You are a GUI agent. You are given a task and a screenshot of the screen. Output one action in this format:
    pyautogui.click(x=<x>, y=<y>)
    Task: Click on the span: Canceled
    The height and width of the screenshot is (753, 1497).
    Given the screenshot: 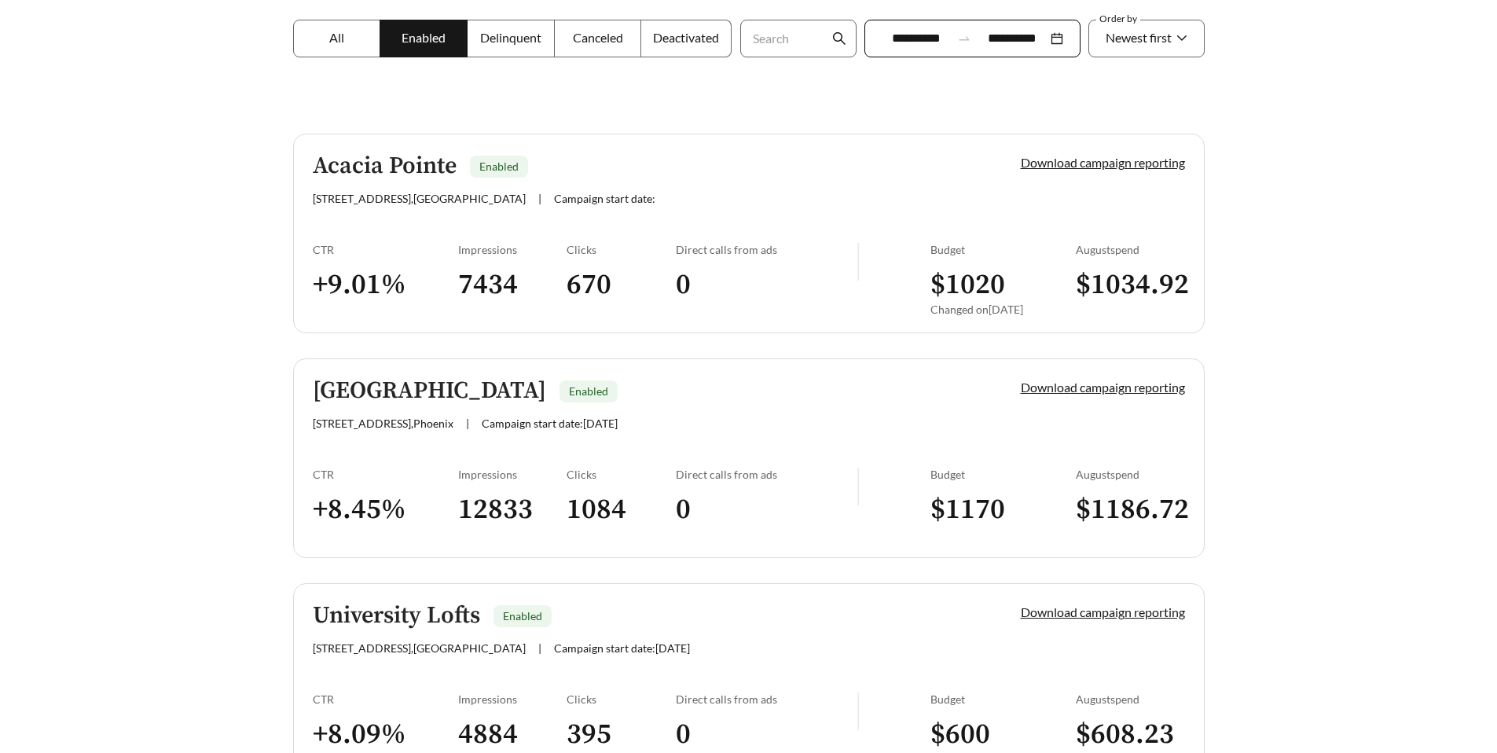 What is the action you would take?
    pyautogui.click(x=598, y=37)
    